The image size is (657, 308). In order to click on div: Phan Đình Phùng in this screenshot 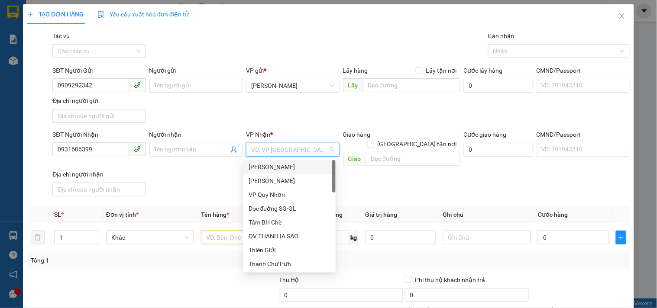, I will do `click(289, 181)`.